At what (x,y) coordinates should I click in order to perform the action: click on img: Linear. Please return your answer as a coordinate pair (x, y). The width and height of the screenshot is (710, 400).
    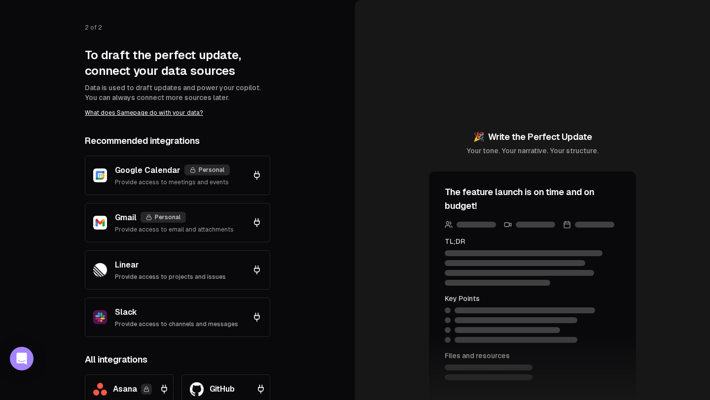
    Looking at the image, I should click on (100, 270).